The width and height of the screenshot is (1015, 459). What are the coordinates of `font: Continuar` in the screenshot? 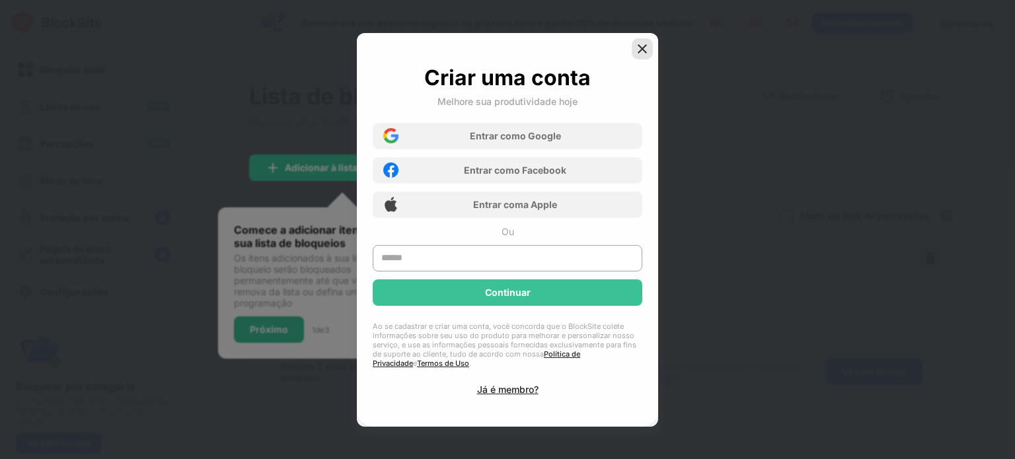 It's located at (508, 292).